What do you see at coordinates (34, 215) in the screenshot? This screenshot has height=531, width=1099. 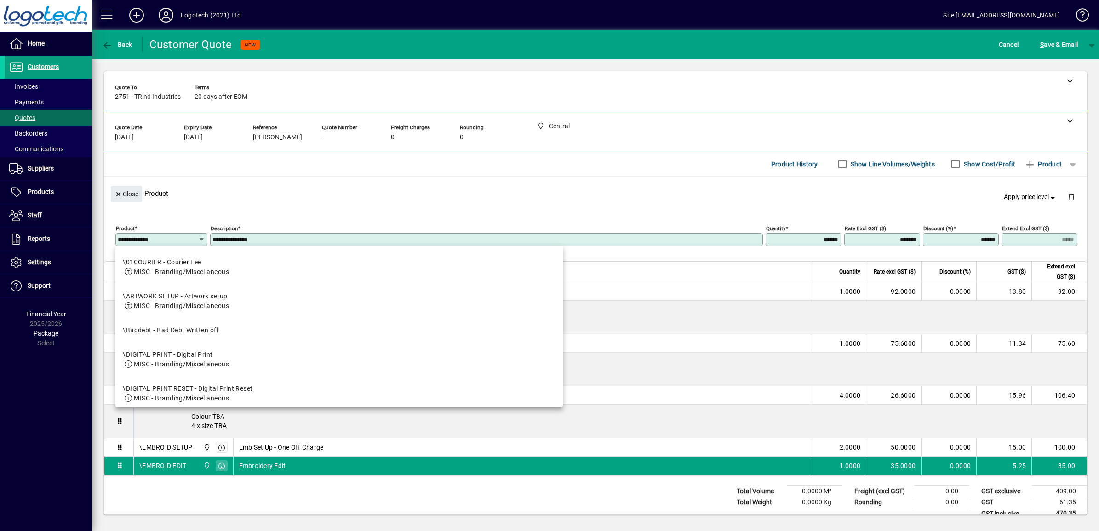 I see `span: Staff` at bounding box center [34, 215].